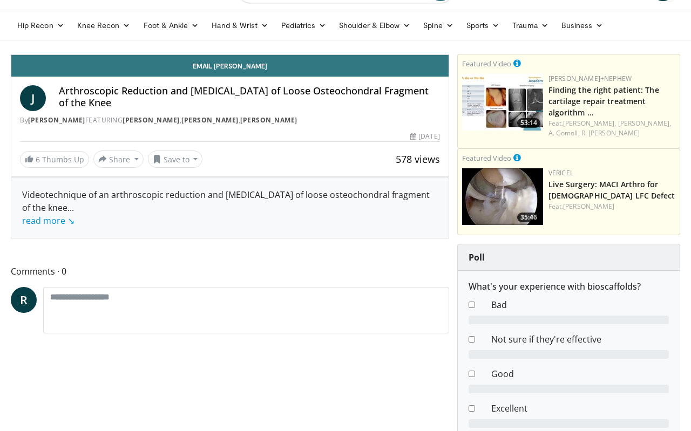 Image resolution: width=691 pixels, height=431 pixels. Describe the element at coordinates (483, 25) in the screenshot. I see `a: Sports` at that location.